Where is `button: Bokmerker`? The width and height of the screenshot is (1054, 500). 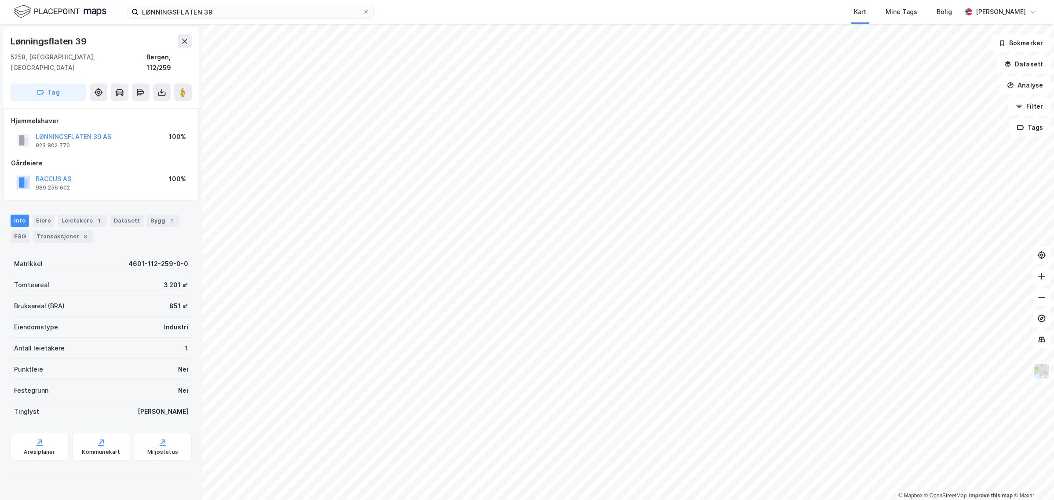 button: Bokmerker is located at coordinates (1020, 43).